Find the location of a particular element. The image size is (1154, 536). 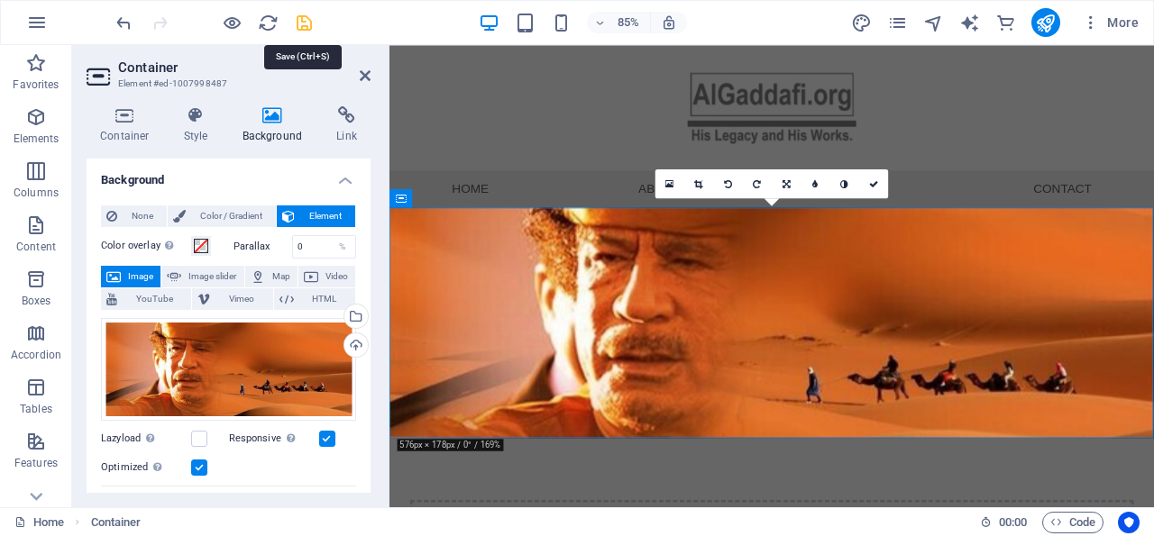

span: Map is located at coordinates (281, 277).